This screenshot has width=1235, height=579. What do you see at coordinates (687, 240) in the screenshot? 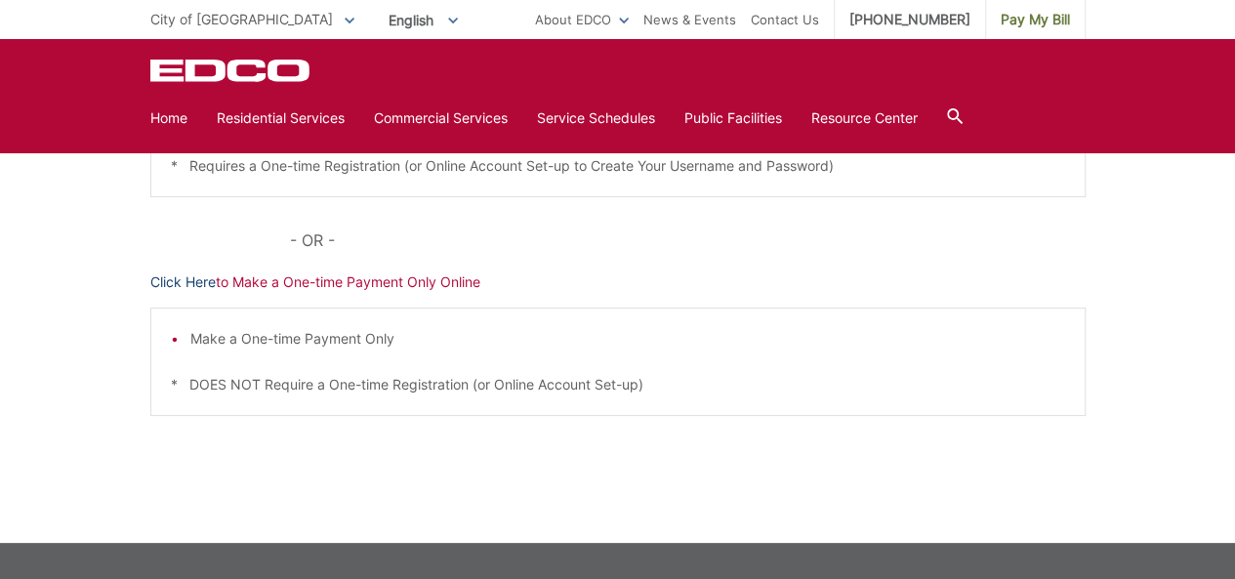
I see `p: - OR -` at bounding box center [687, 240].